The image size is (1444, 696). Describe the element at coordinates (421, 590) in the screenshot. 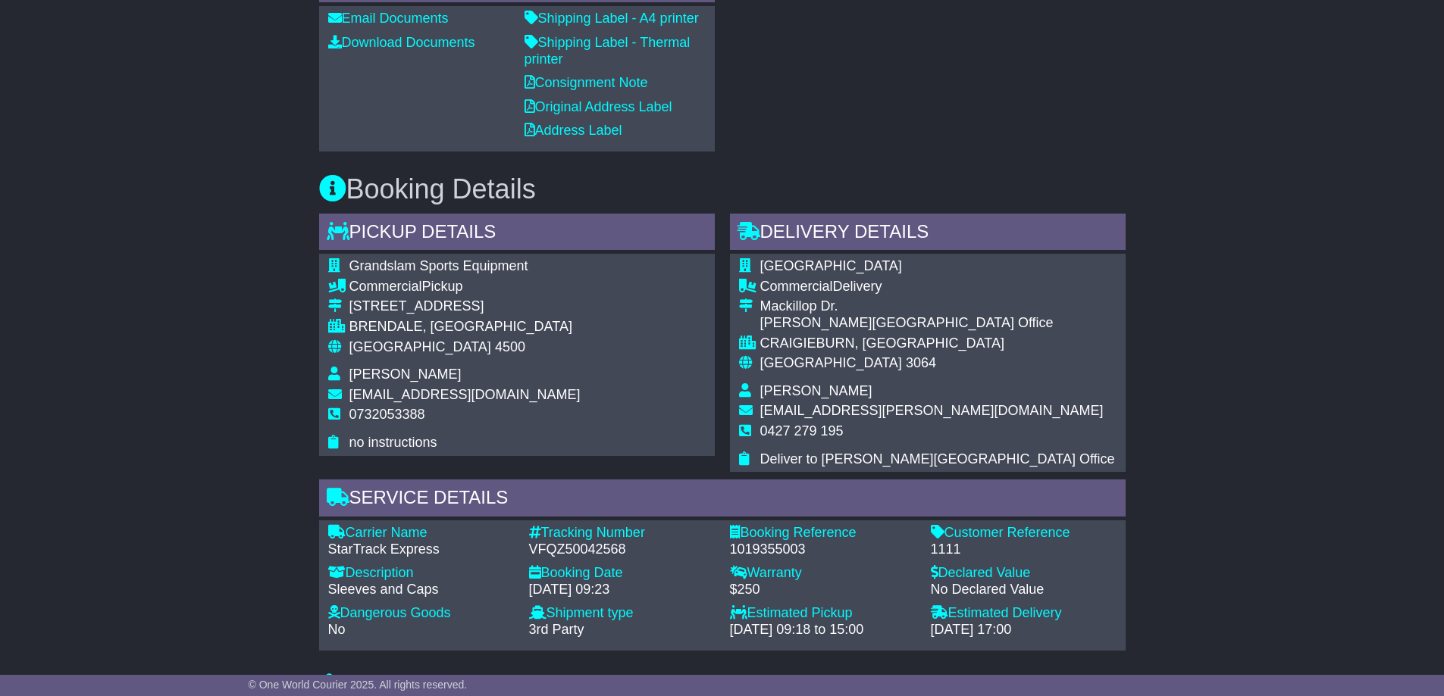

I see `div: Sleeves and Caps` at that location.